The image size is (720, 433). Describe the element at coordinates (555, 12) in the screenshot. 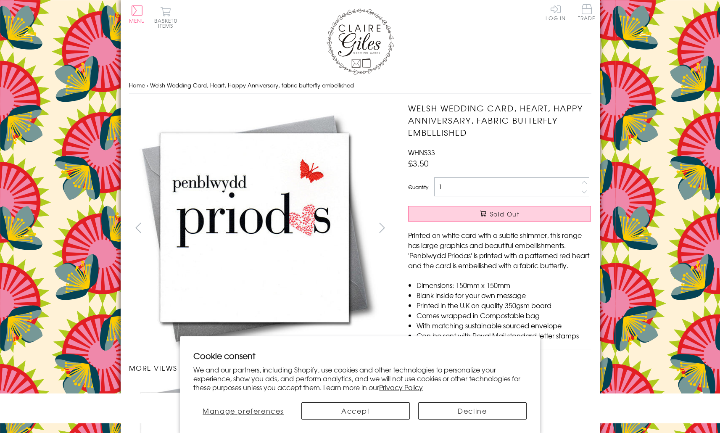

I see `a: Log In` at that location.